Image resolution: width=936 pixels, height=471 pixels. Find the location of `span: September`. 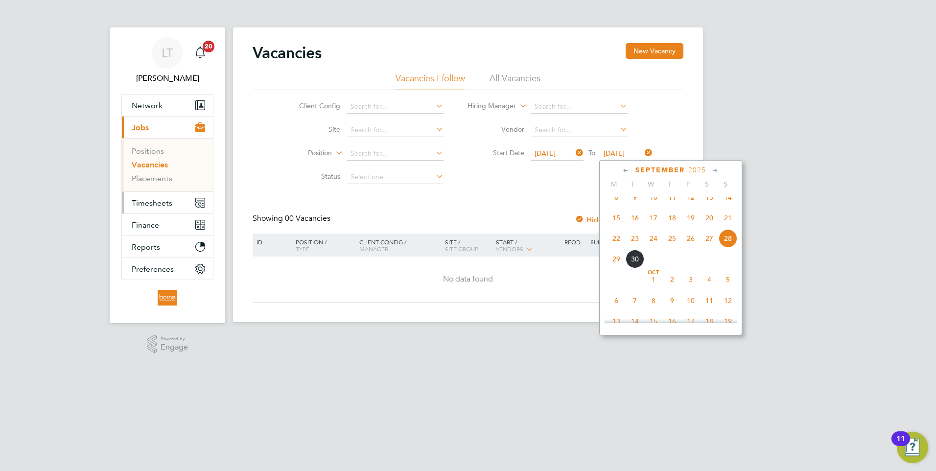

span: September is located at coordinates (660, 170).